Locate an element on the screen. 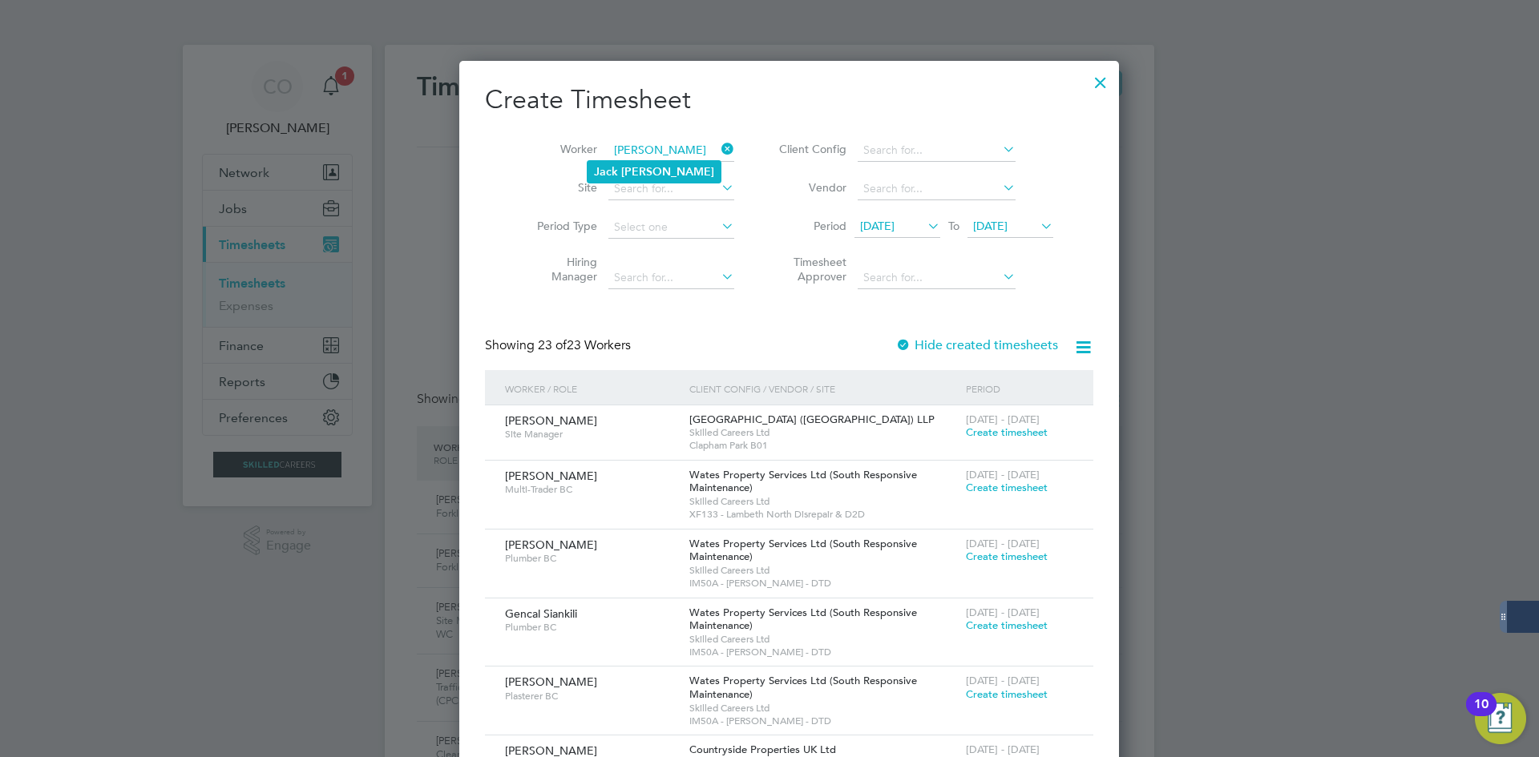 The image size is (1539, 757). label: Site is located at coordinates (561, 188).